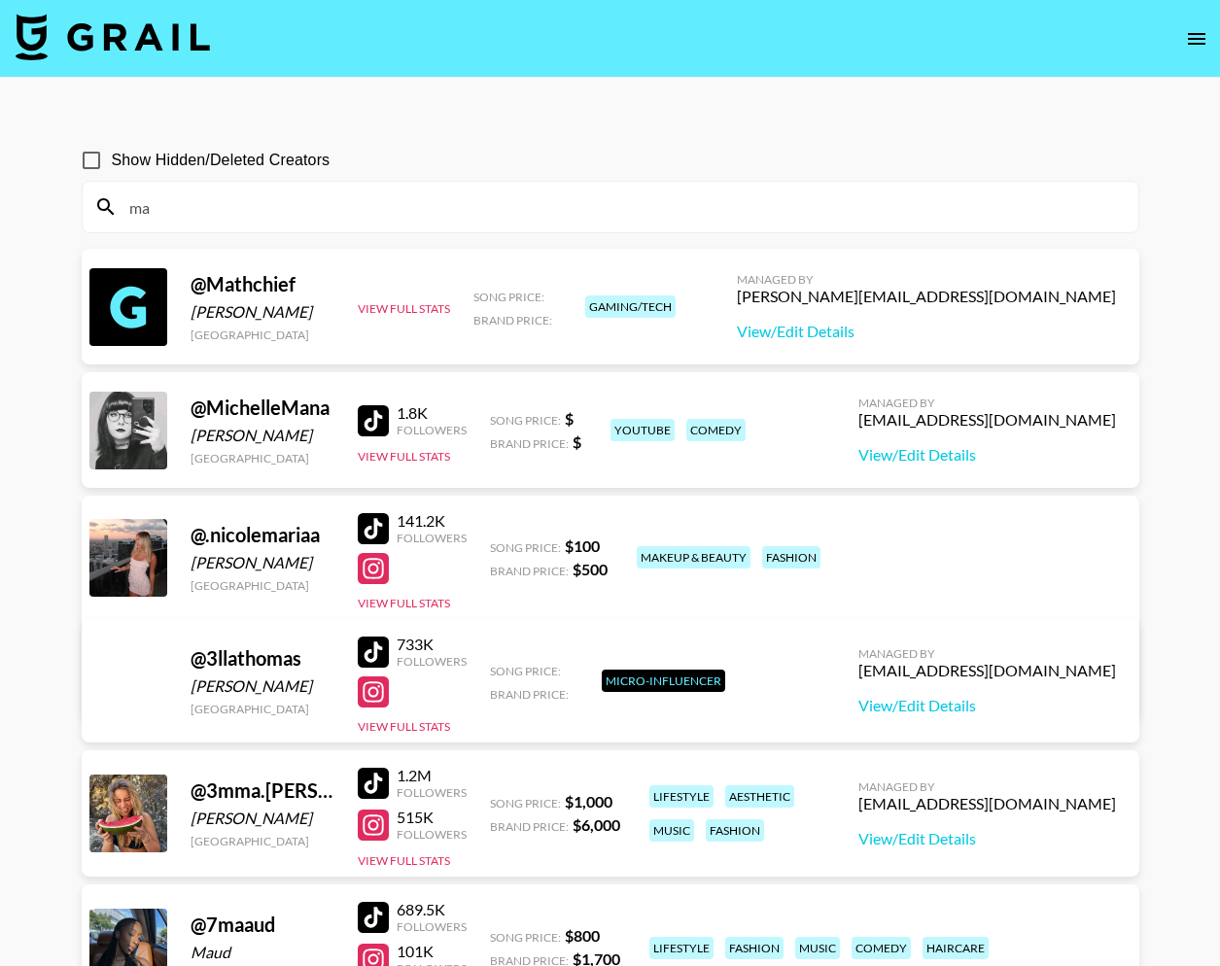 The image size is (1220, 966). I want to click on div: @ 3llathomas, so click(262, 658).